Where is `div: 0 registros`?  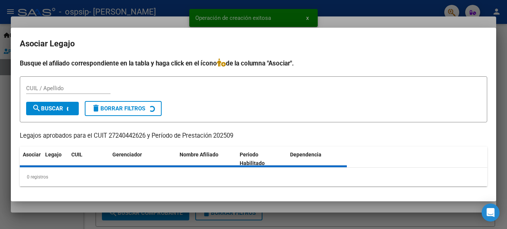
div: 0 registros is located at coordinates (254, 177).